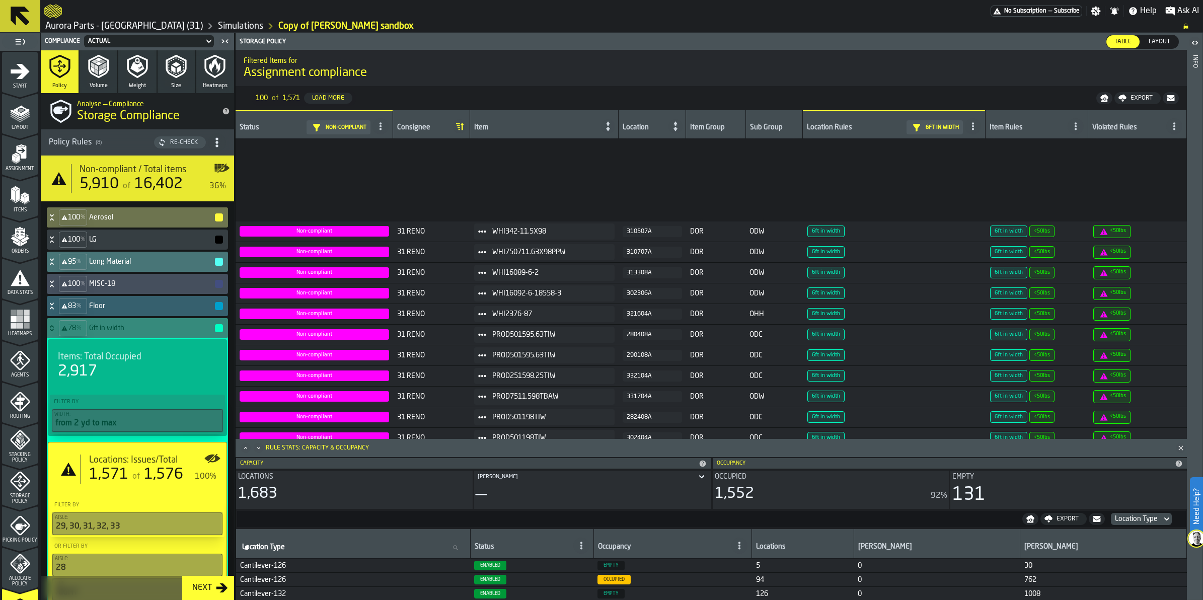  I want to click on button: button-Next, so click(208, 588).